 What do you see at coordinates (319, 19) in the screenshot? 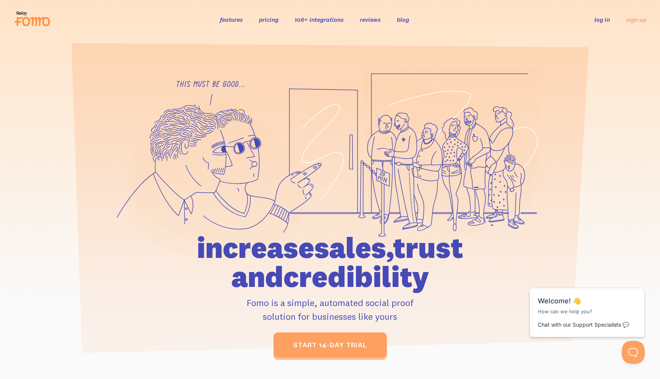
I see `a: 106+ integrations` at bounding box center [319, 19].